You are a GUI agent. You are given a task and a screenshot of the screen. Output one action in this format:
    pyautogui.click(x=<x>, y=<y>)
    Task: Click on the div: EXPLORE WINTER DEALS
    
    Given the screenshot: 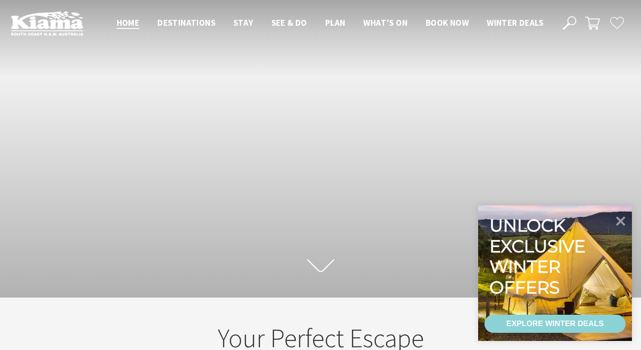 What is the action you would take?
    pyautogui.click(x=554, y=324)
    